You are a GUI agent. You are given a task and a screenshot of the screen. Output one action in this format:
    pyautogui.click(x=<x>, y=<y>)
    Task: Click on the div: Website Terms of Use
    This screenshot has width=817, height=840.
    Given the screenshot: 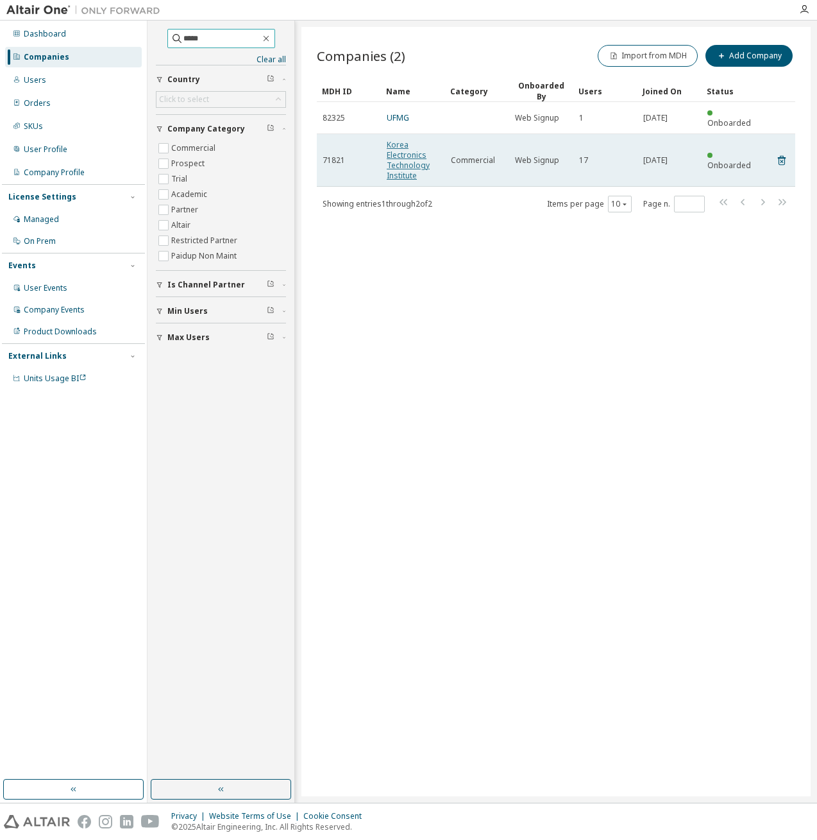 What is the action you would take?
    pyautogui.click(x=256, y=816)
    